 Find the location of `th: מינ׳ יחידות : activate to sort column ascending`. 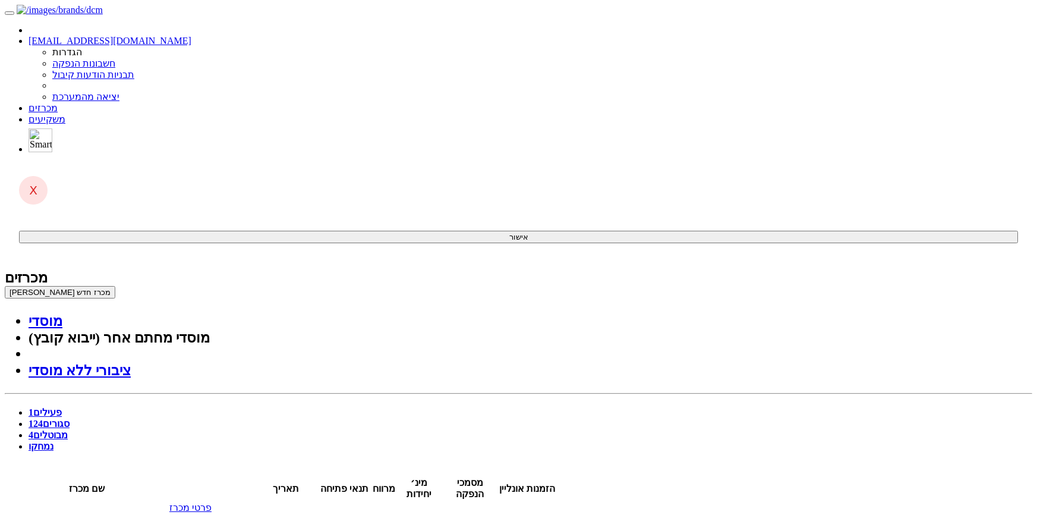

th: מינ׳ יחידות : activate to sort column ascending is located at coordinates (419, 488).